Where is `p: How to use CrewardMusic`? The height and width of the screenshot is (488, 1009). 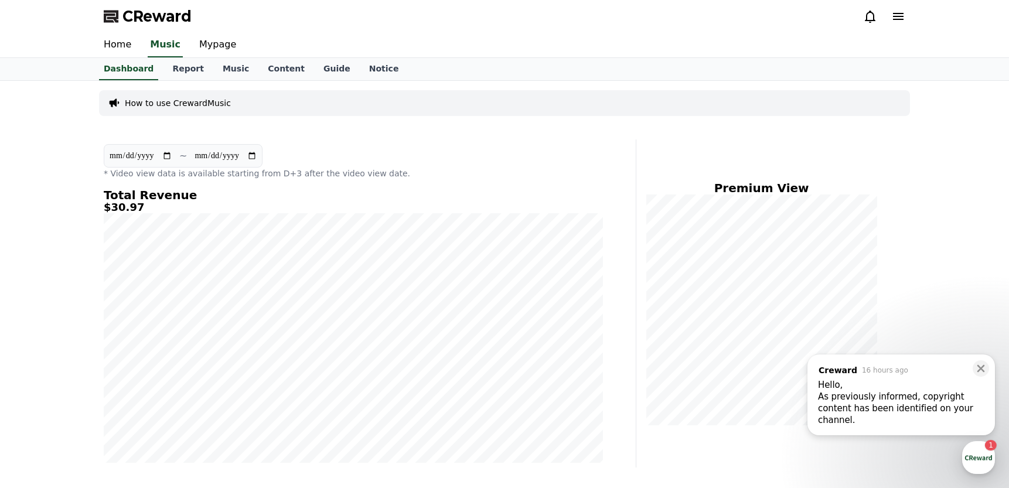
p: How to use CrewardMusic is located at coordinates (178, 103).